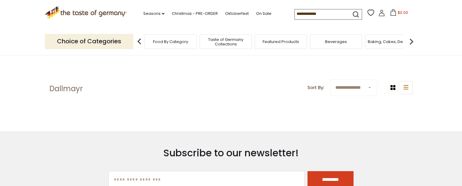 The height and width of the screenshot is (186, 462). I want to click on img: next arrow, so click(411, 41).